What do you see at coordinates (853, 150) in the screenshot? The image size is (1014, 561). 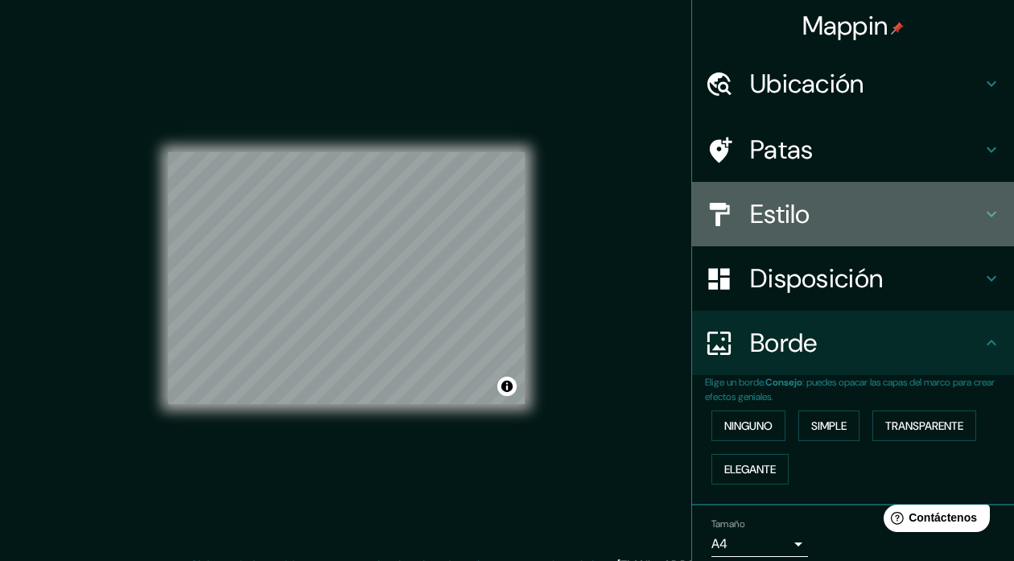 I see `div: Patas` at bounding box center [853, 150].